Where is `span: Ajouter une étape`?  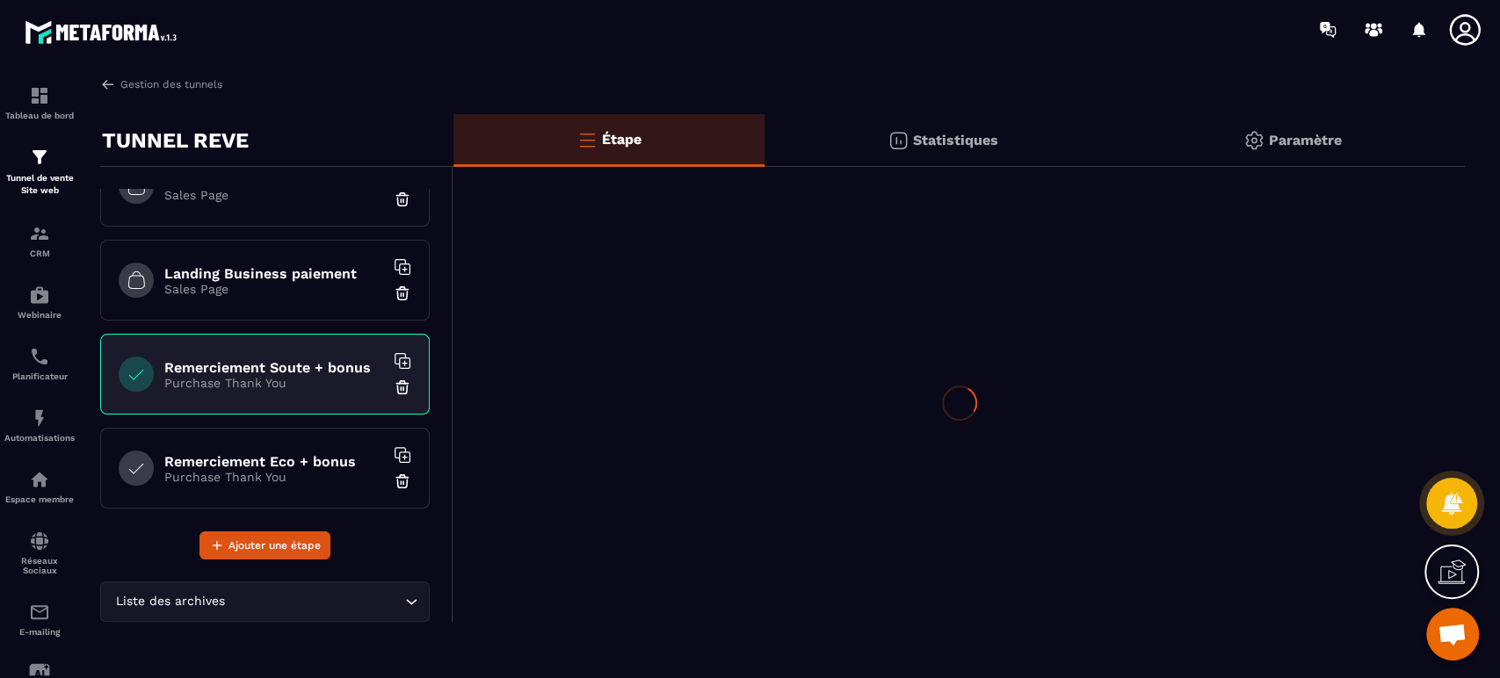
span: Ajouter une étape is located at coordinates (274, 546).